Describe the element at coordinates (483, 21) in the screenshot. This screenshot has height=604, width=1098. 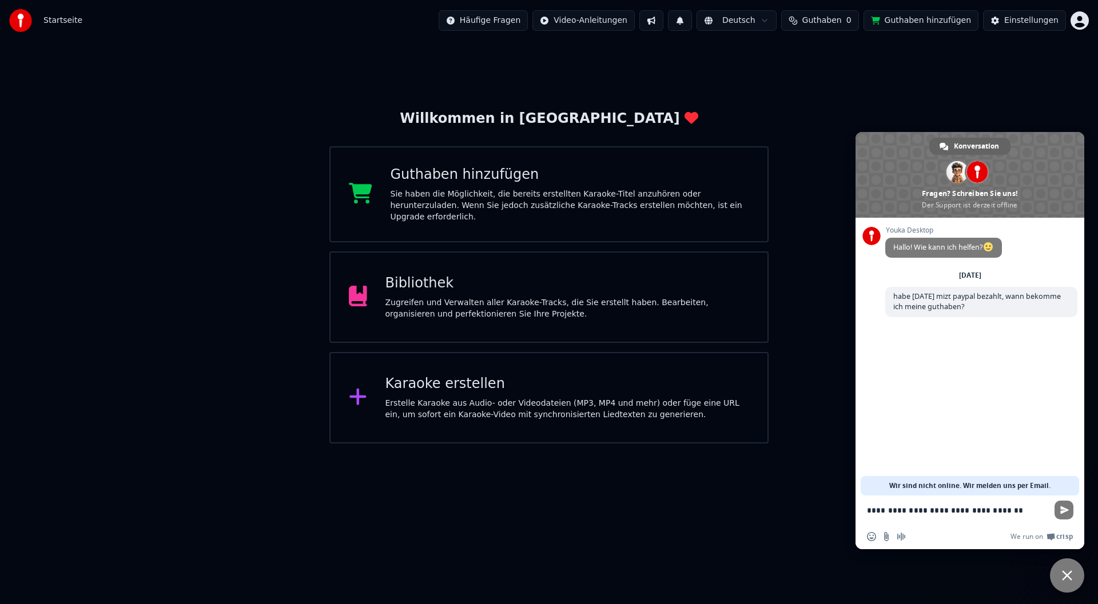
I see `button: Häufige Fragen` at that location.